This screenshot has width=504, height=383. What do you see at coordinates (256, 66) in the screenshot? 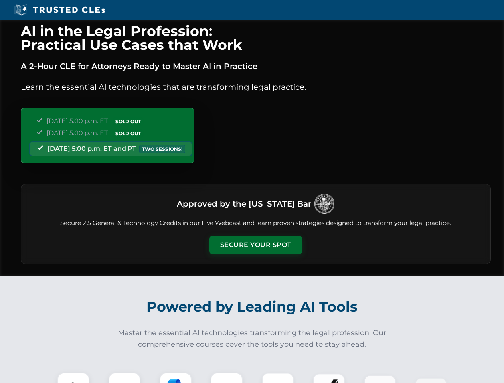
I see `p: A 2-Hour CLE for Attorneys Ready to Master AI in Practice` at bounding box center [256, 66].